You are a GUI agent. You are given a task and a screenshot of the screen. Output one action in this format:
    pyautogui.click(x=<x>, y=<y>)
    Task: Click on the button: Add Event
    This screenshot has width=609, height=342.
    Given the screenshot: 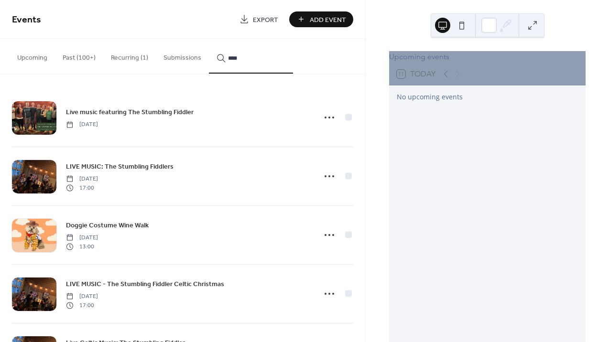 What is the action you would take?
    pyautogui.click(x=321, y=19)
    